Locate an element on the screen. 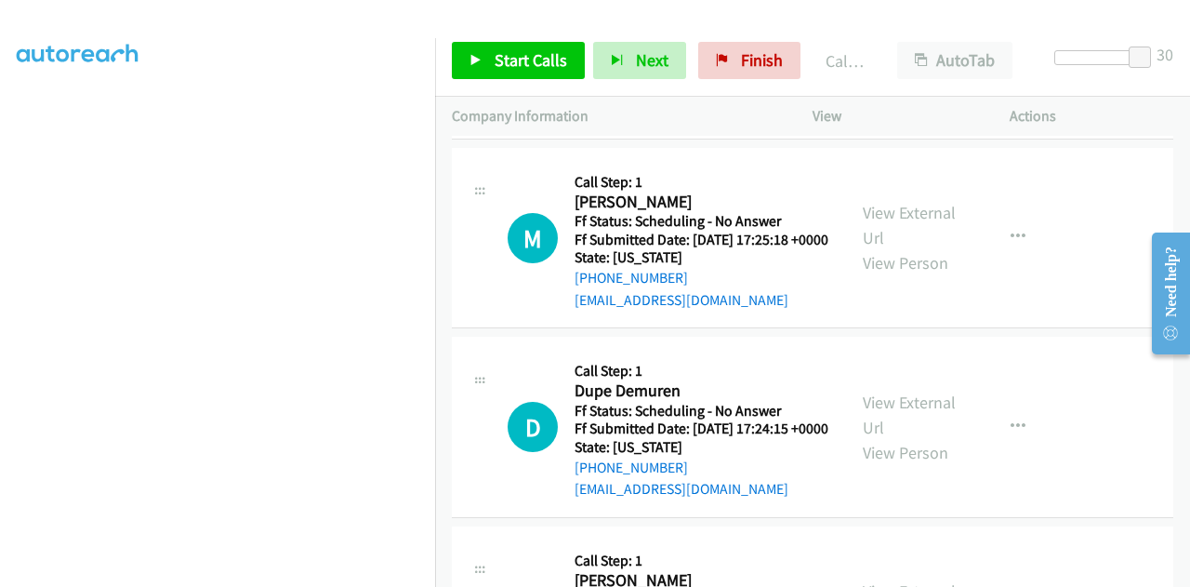 This screenshot has height=587, width=1190. span: Finish is located at coordinates (761, 59).